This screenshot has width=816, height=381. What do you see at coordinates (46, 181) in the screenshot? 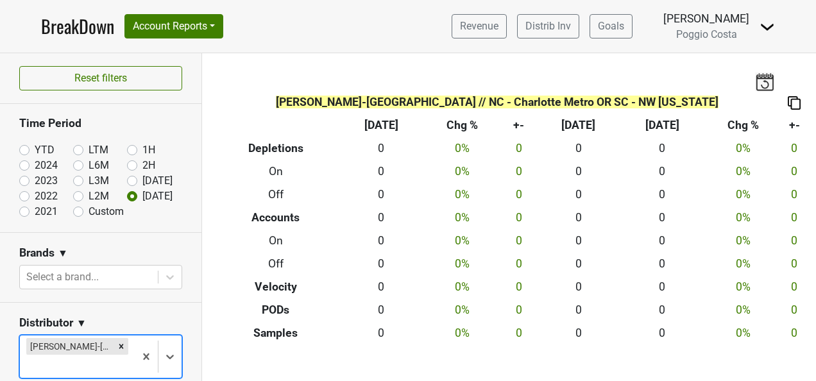
I see `label: 2023` at bounding box center [46, 181].